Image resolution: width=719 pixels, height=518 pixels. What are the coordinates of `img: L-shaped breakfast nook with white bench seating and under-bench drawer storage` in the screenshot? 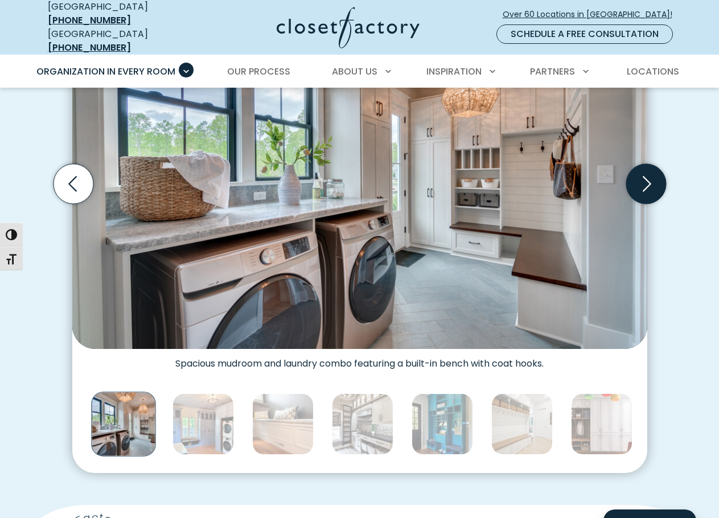 It's located at (283, 424).